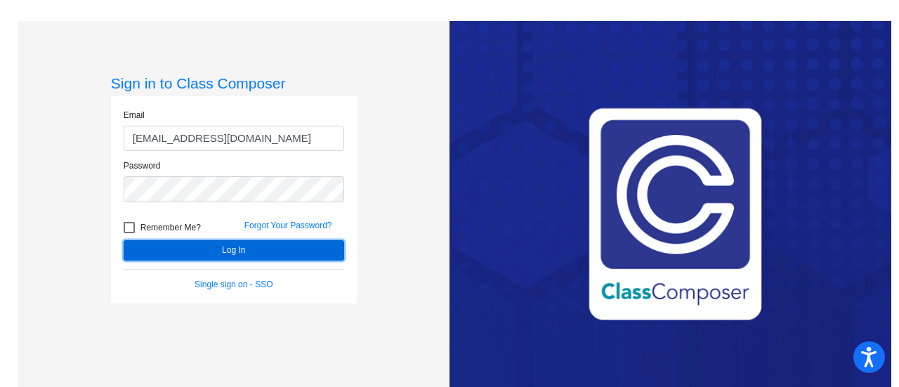 The height and width of the screenshot is (387, 899). What do you see at coordinates (234, 83) in the screenshot?
I see `h3: Sign in to Class Composer` at bounding box center [234, 83].